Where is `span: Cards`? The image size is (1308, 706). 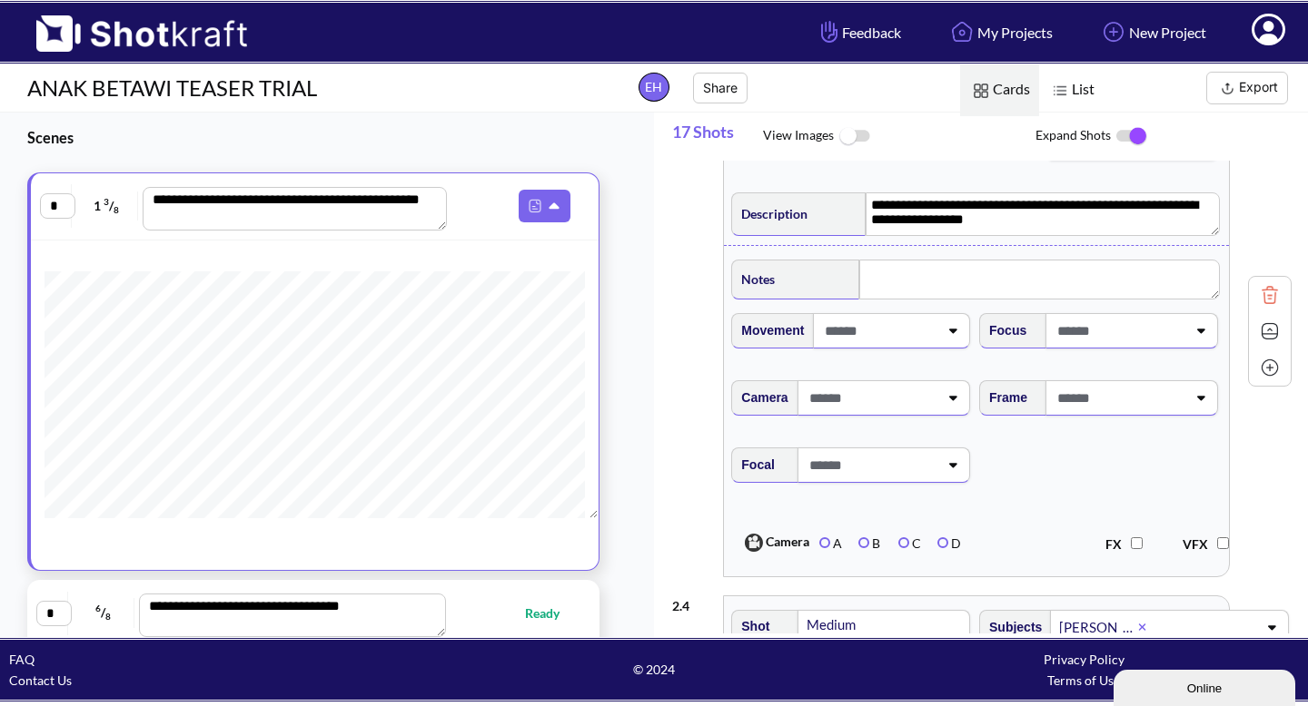
span: Cards is located at coordinates (999, 90).